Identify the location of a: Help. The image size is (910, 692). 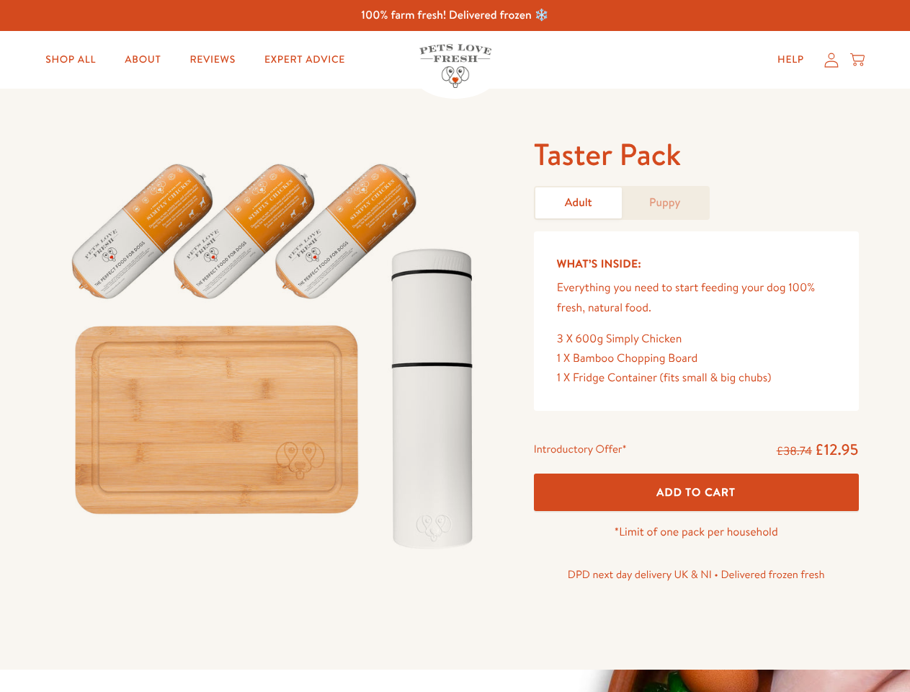
(791, 60).